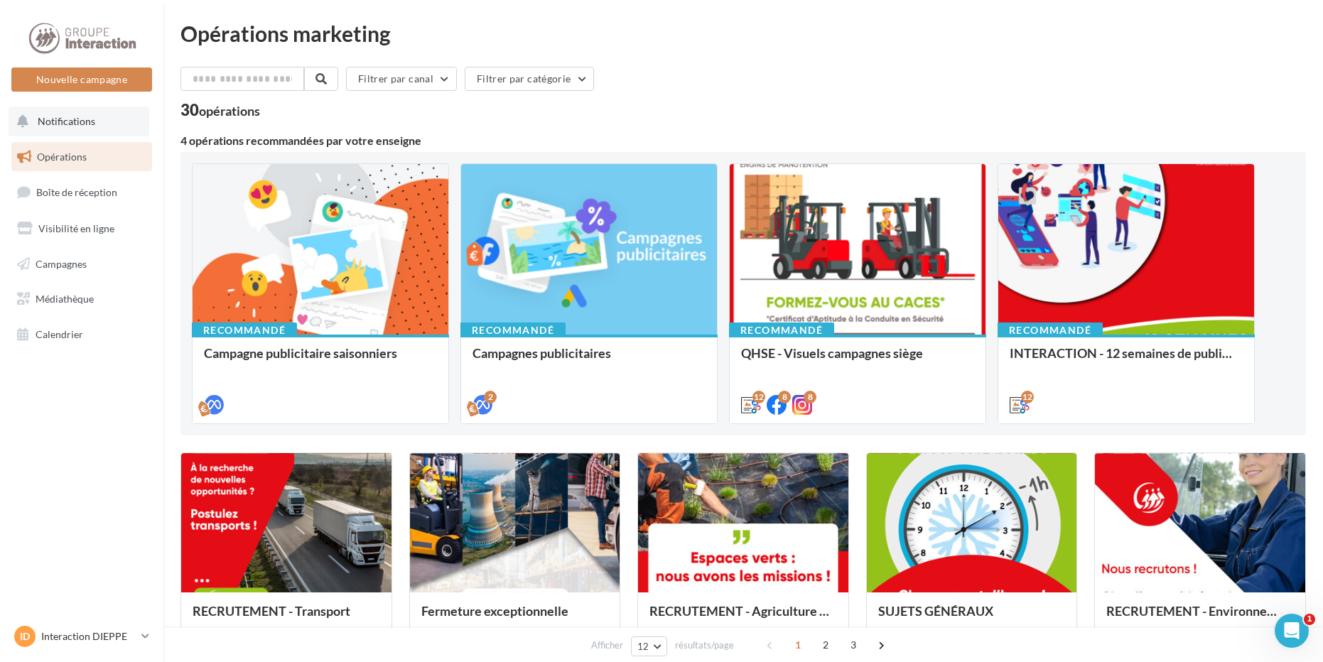  What do you see at coordinates (858, 360) in the screenshot?
I see `div: QHSE - Visuels campagnes siège` at bounding box center [858, 360].